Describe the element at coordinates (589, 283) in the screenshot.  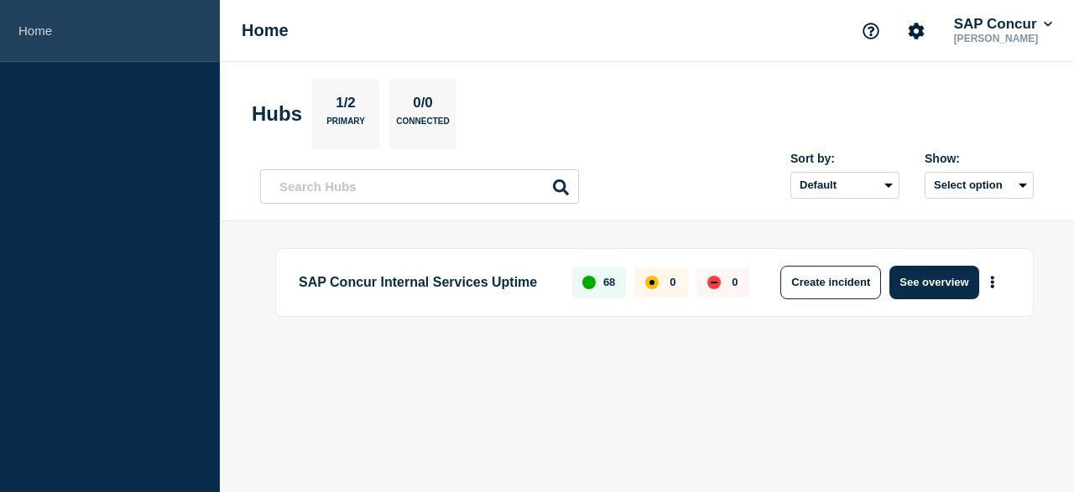
I see `div: up` at that location.